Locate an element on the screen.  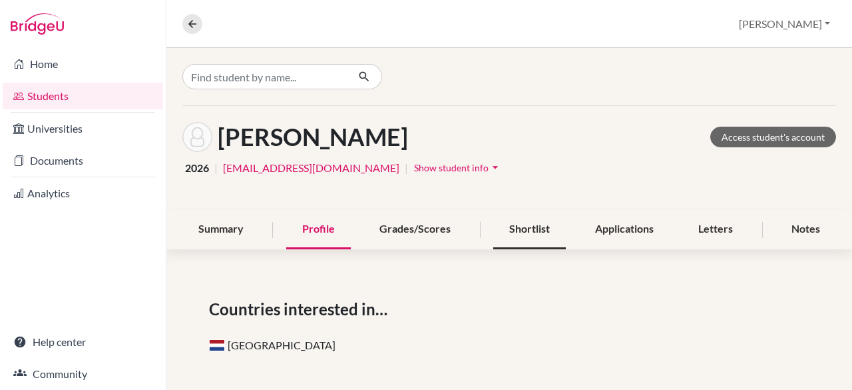
button: Show student infoarrow_drop_down is located at coordinates (458, 167).